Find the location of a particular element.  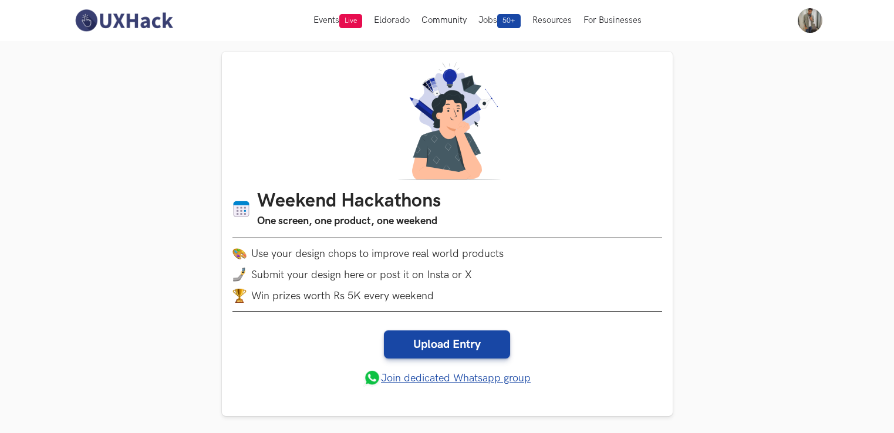

span: 50+ is located at coordinates (509, 21).